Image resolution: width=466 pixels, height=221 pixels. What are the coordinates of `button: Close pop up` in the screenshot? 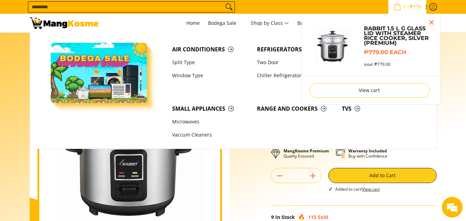 It's located at (431, 22).